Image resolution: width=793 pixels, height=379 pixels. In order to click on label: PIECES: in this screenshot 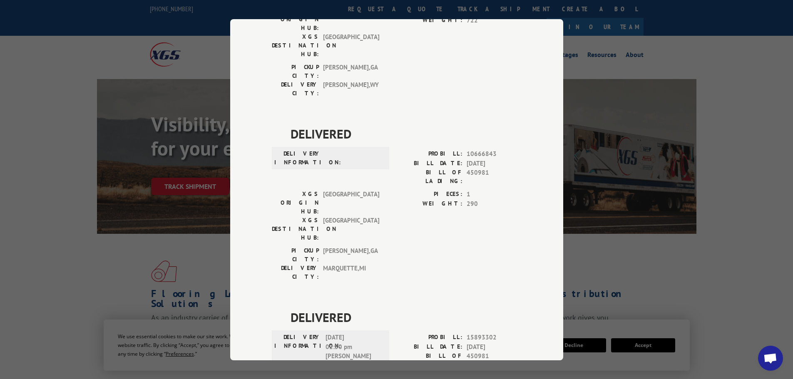, I will do `click(430, 194)`.